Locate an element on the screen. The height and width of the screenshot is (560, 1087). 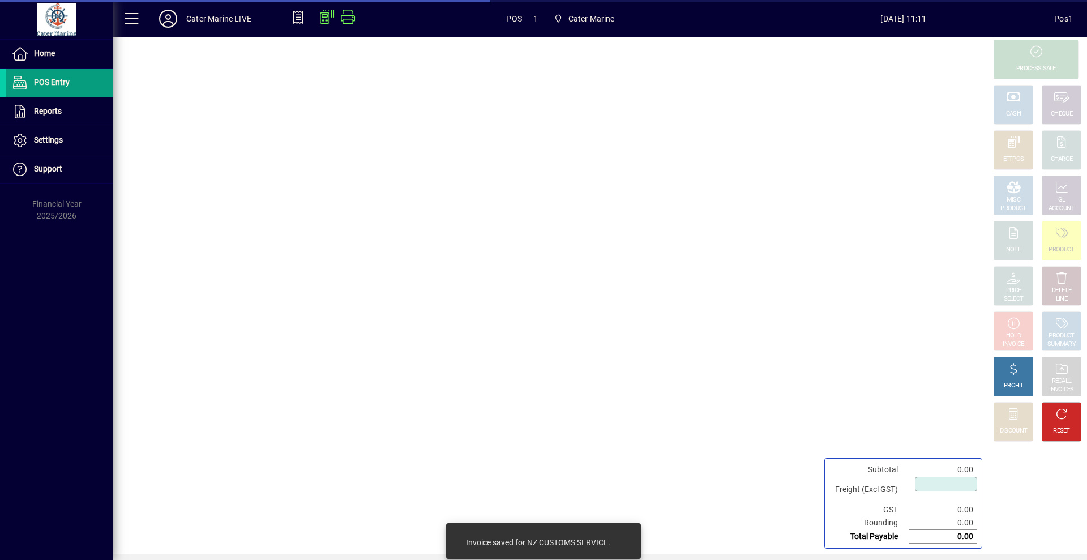
div: RESET is located at coordinates (1062, 431).